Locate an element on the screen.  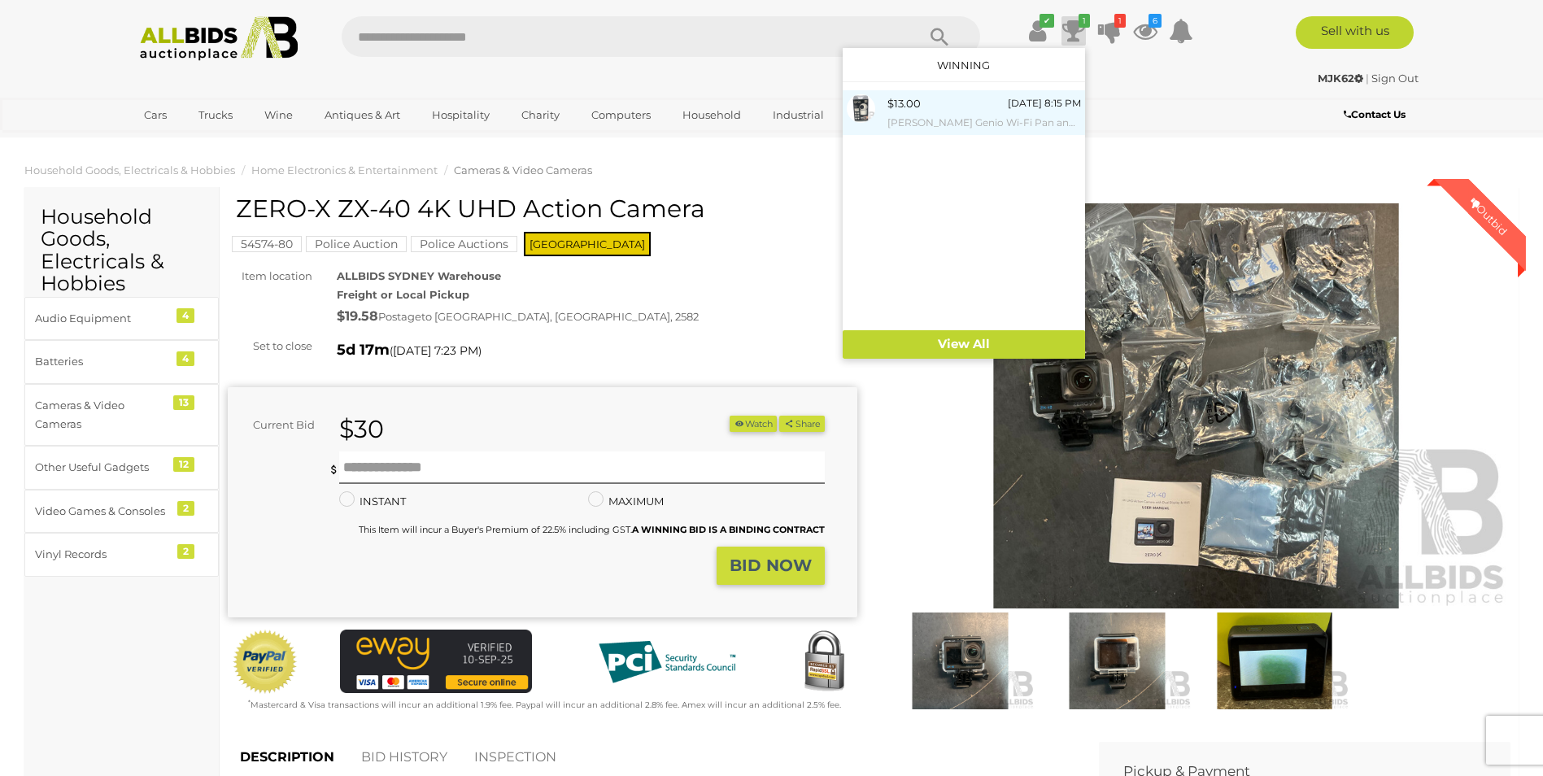
div: Current Bid is located at coordinates (277, 425).